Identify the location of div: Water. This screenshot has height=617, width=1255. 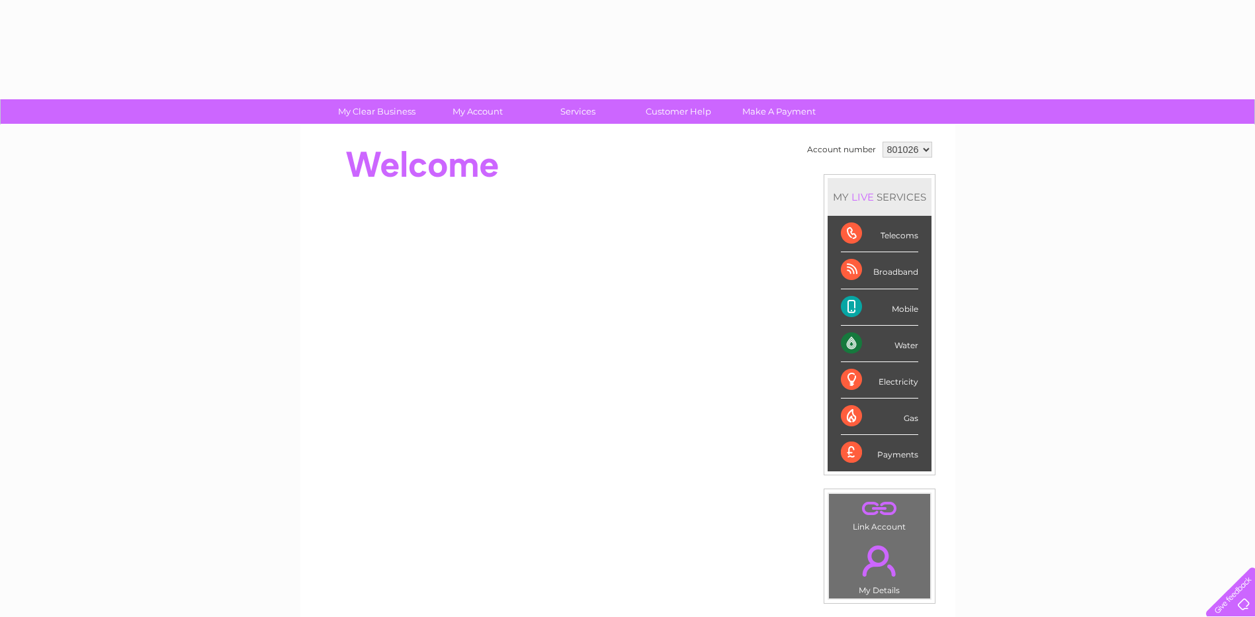
(879, 343).